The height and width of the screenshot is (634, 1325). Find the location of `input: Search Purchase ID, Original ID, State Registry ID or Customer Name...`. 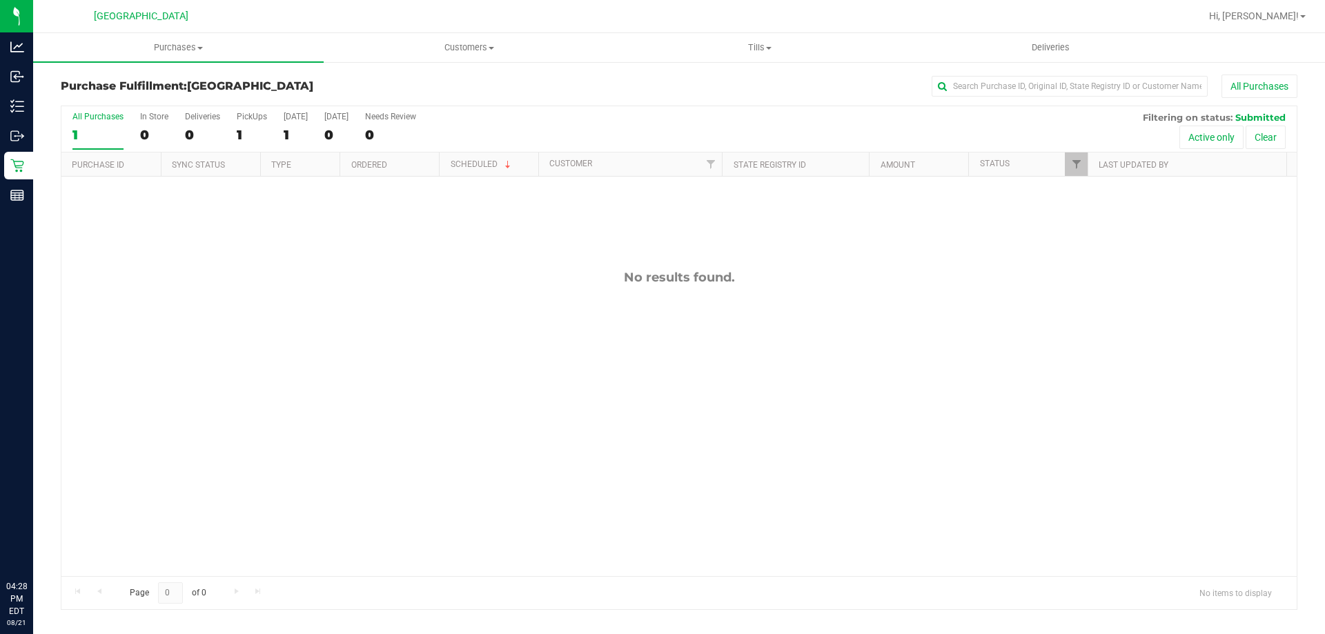

input: Search Purchase ID, Original ID, State Registry ID or Customer Name... is located at coordinates (1070, 86).